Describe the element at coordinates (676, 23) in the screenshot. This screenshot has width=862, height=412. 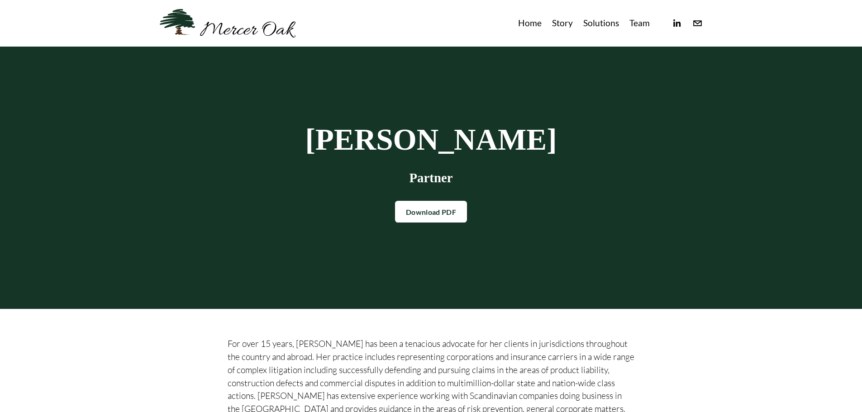
I see `a: linkedin-unauth` at that location.